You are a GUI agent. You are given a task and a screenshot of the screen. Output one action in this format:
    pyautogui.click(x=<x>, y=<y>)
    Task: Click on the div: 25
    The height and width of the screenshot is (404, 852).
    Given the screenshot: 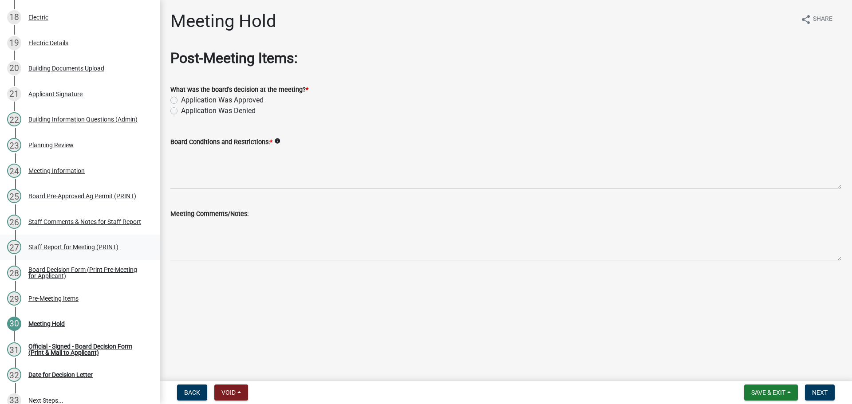 What is the action you would take?
    pyautogui.click(x=14, y=196)
    